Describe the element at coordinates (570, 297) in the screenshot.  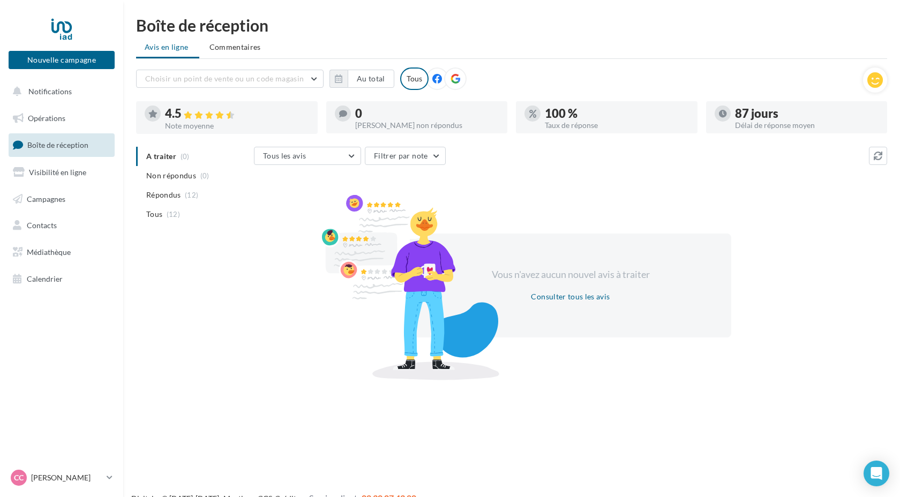
I see `button: Consulter tous les avis` at that location.